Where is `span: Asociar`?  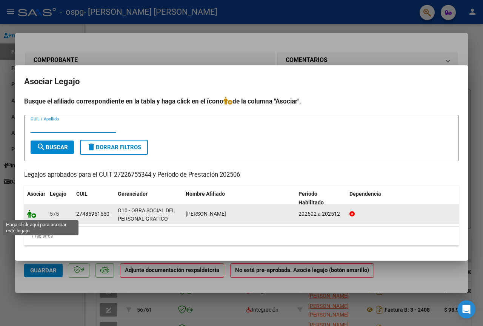
span: Asociar is located at coordinates (36, 194).